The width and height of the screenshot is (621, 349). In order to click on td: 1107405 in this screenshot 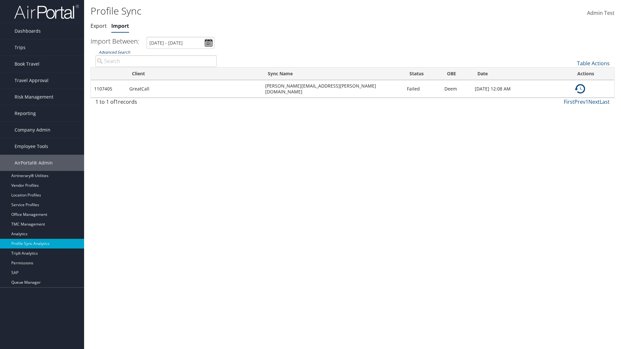, I will do `click(108, 89)`.